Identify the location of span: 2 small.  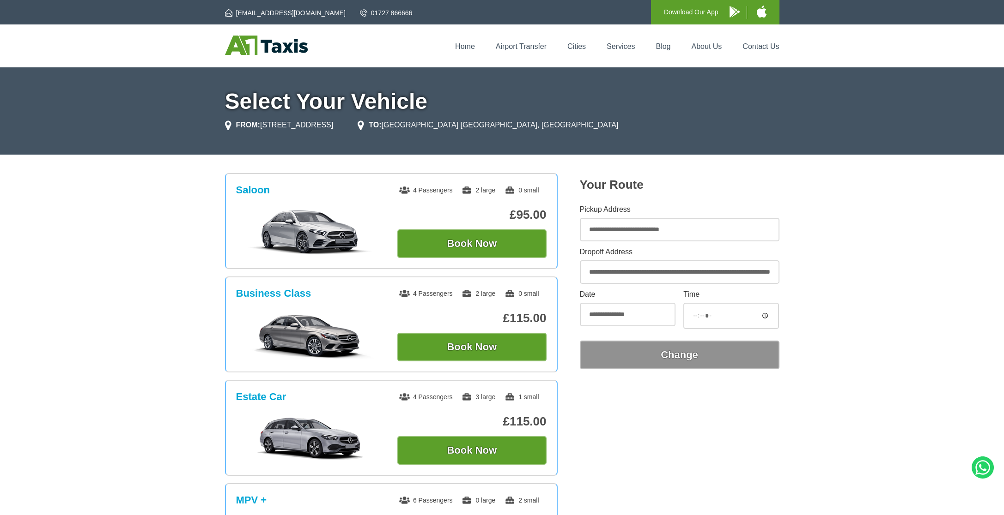
(521, 501).